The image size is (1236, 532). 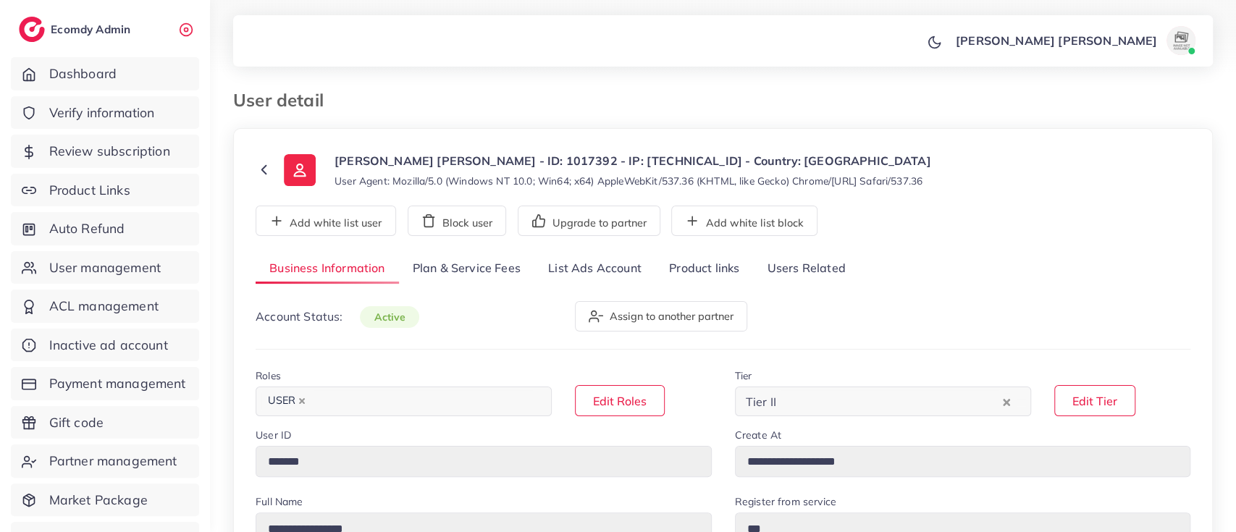 What do you see at coordinates (761, 402) in the screenshot?
I see `span: Tier II` at bounding box center [761, 402].